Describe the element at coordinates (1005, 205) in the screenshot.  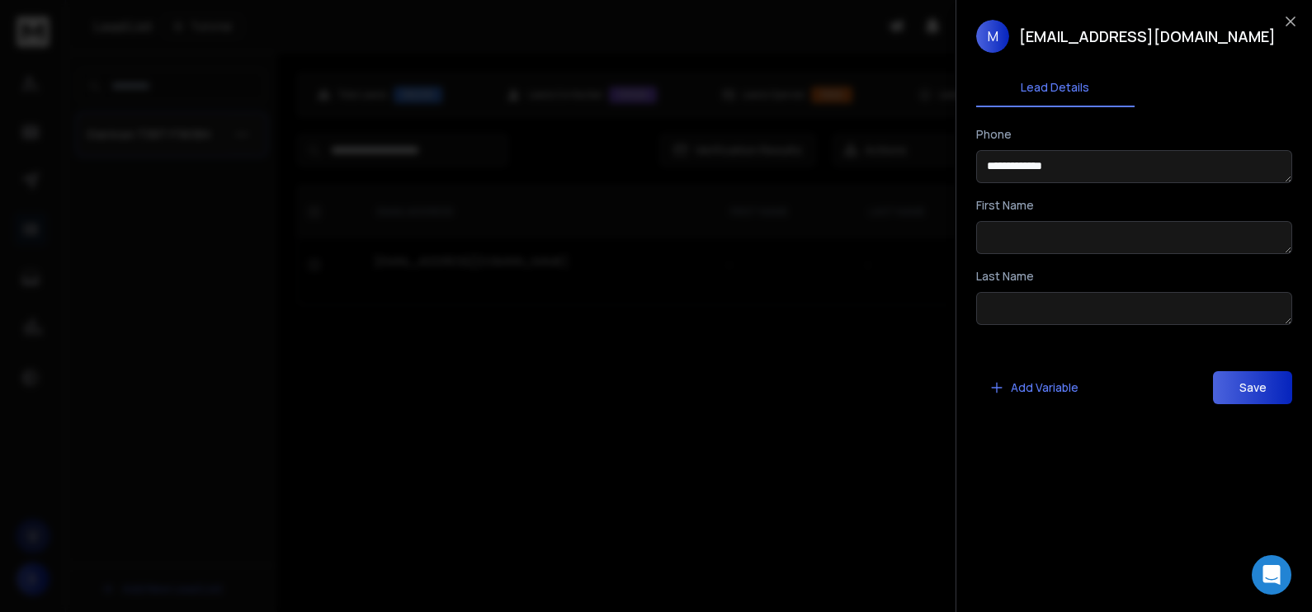
I see `label: First Name` at that location.